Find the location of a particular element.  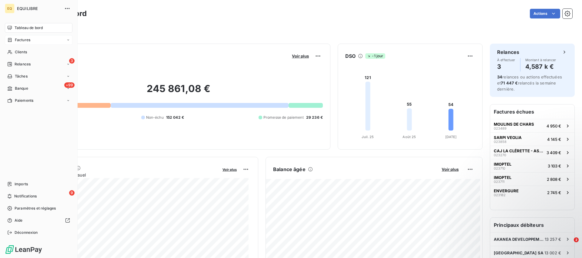

span: 3 103 € is located at coordinates (554, 166).